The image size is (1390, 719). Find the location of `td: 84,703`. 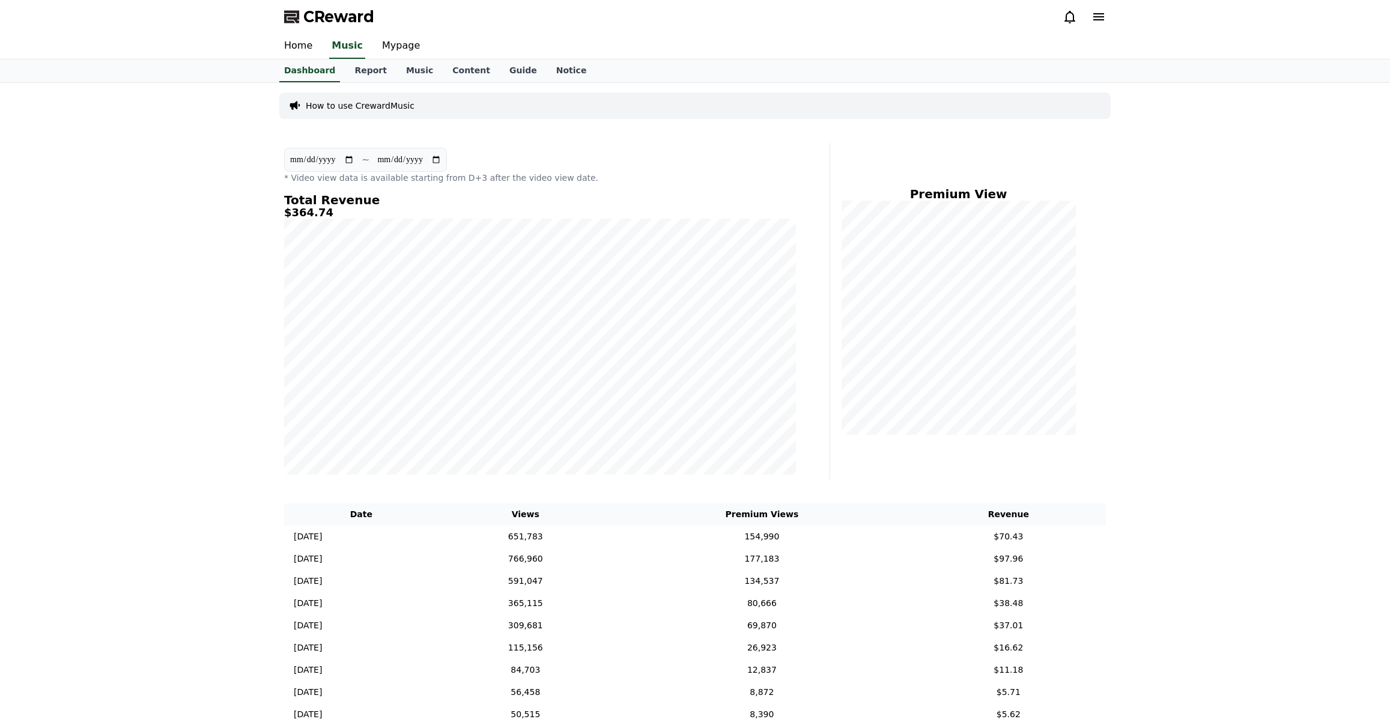

td: 84,703 is located at coordinates (526, 670).